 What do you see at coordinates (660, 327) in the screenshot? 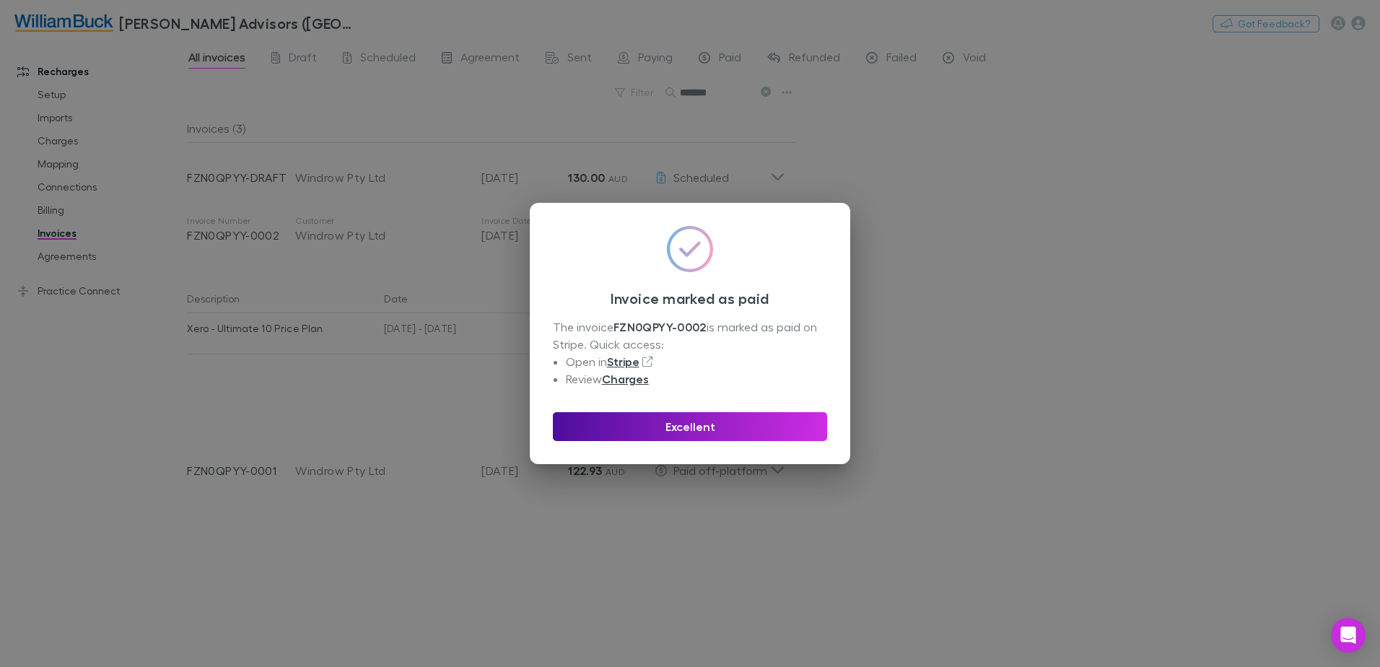
I see `strong: FZN0QPYY-0002` at bounding box center [660, 327].